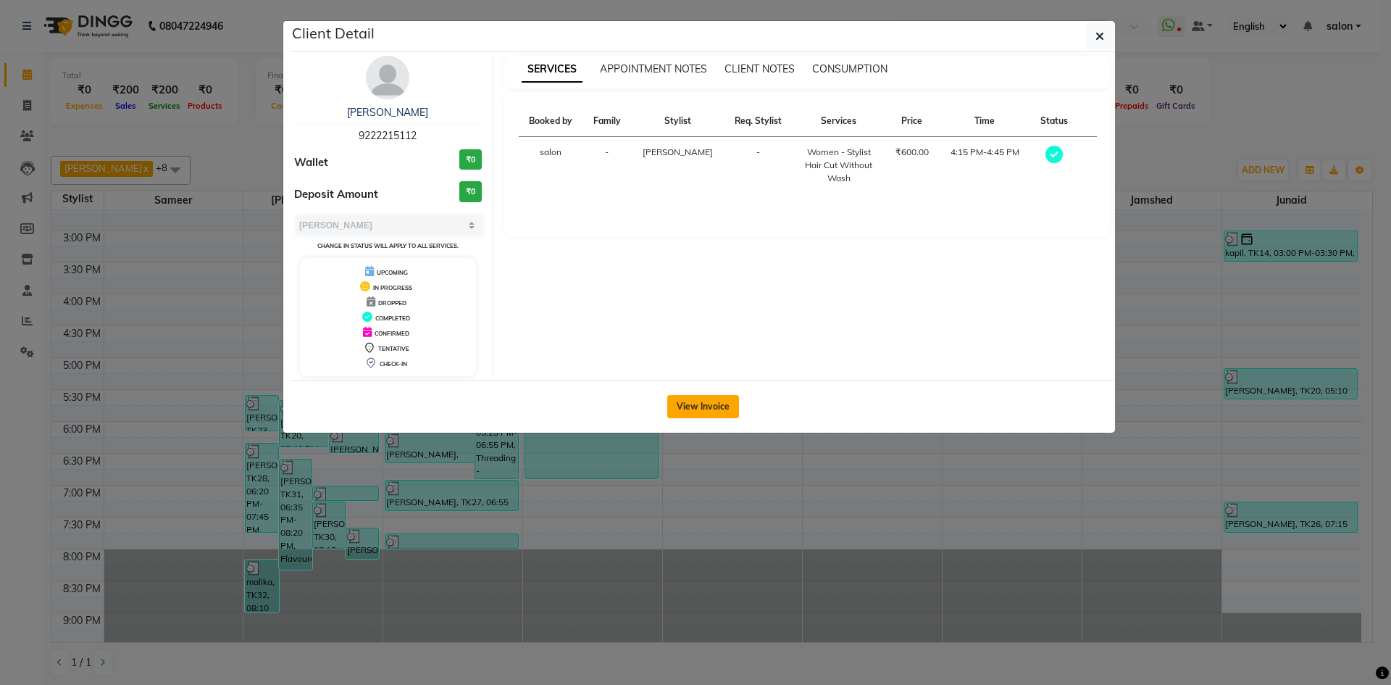 The width and height of the screenshot is (1391, 685). Describe the element at coordinates (677, 121) in the screenshot. I see `th: Stylist` at that location.